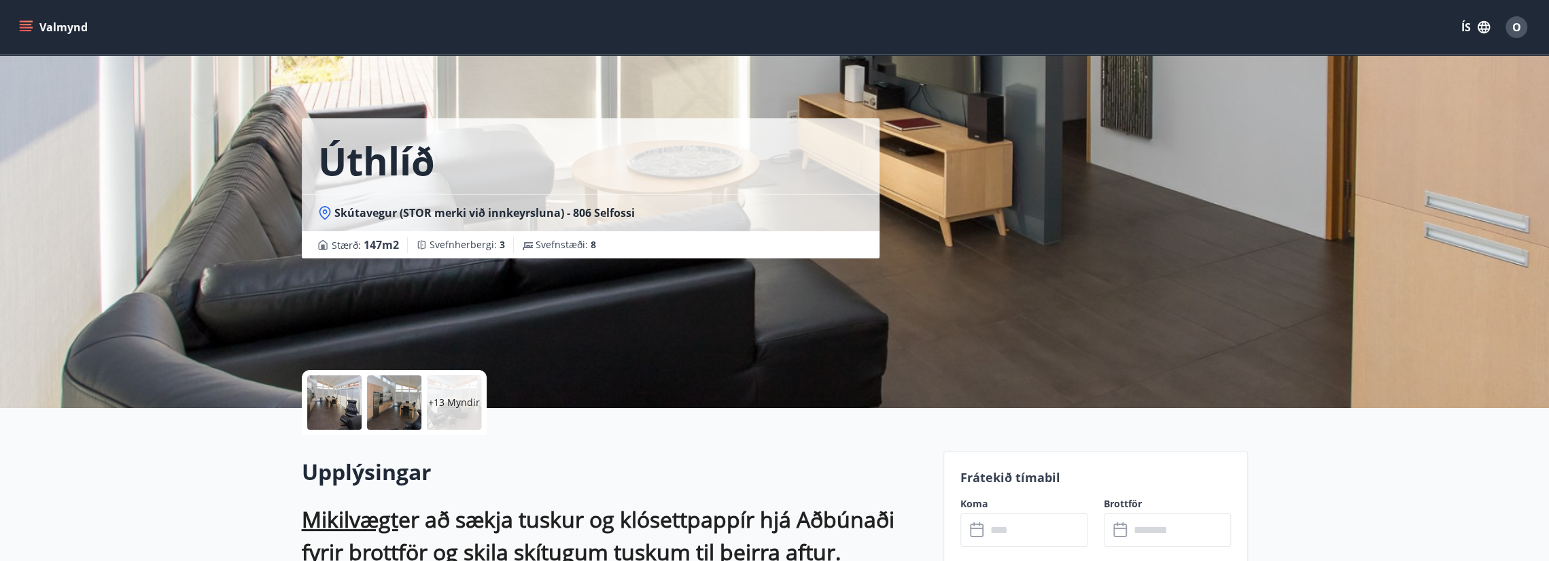 Image resolution: width=1549 pixels, height=561 pixels. What do you see at coordinates (377, 160) in the screenshot?
I see `h1: Úthlíð` at bounding box center [377, 160].